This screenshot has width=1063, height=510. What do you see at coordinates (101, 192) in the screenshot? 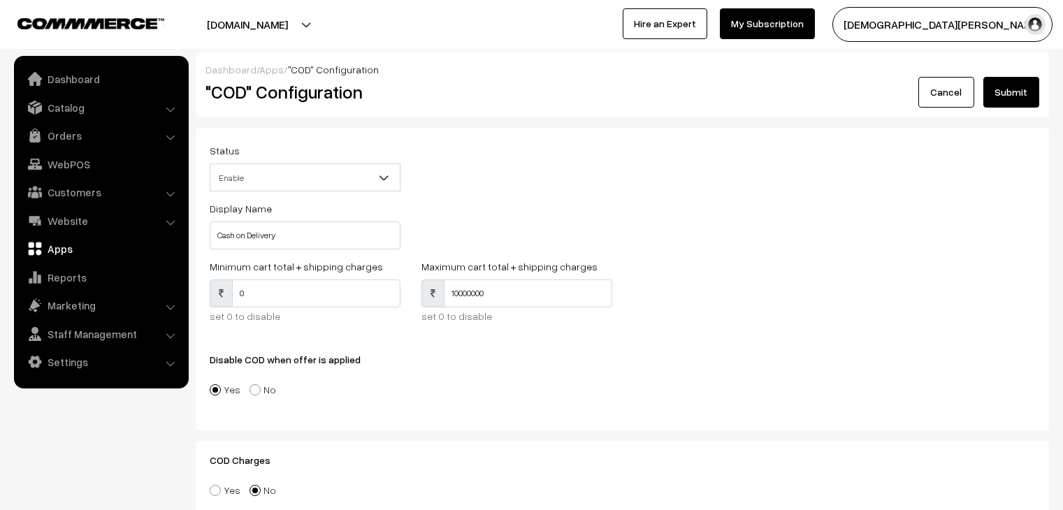
I see `a: Customers` at bounding box center [101, 192].